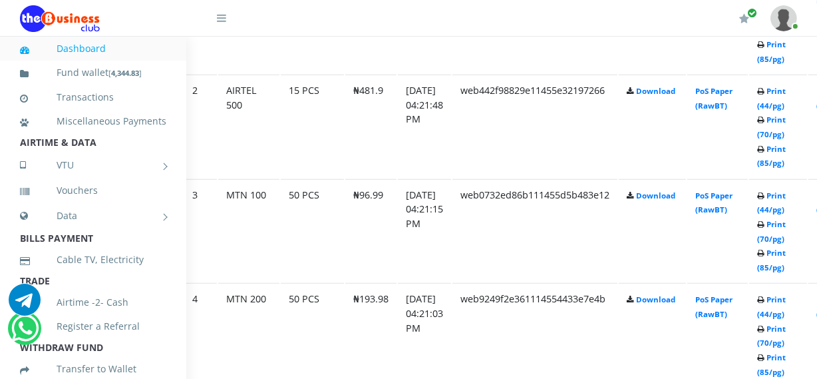 This screenshot has height=379, width=817. I want to click on td: 15 PCS, so click(312, 126).